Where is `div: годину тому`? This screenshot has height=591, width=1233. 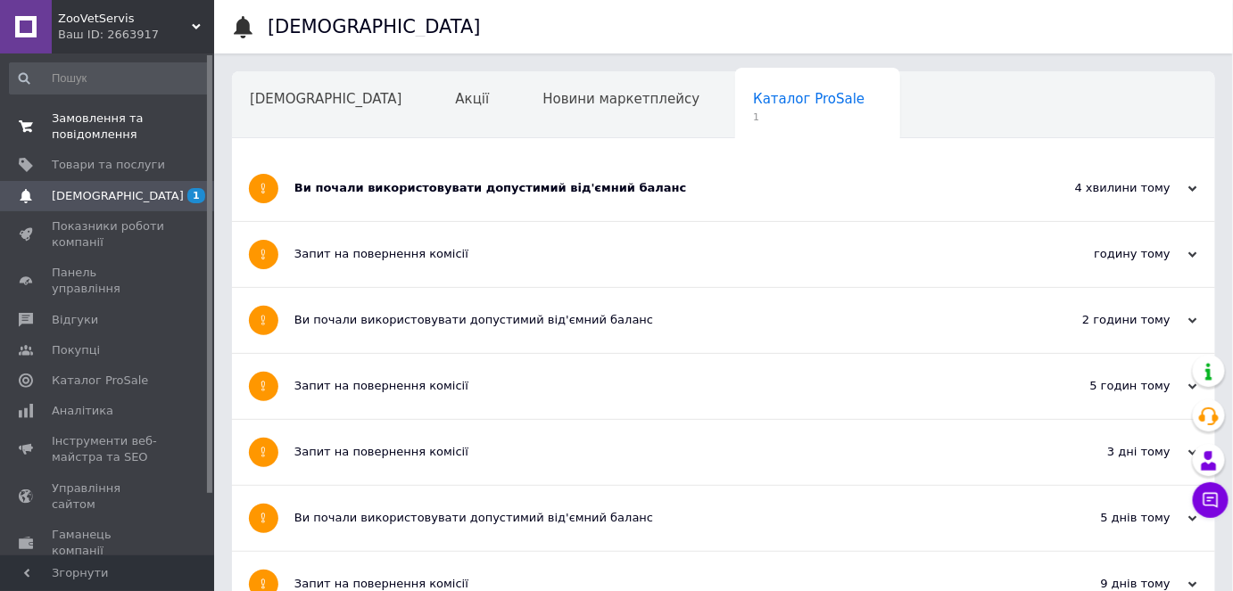 div: годину тому is located at coordinates (1108, 254).